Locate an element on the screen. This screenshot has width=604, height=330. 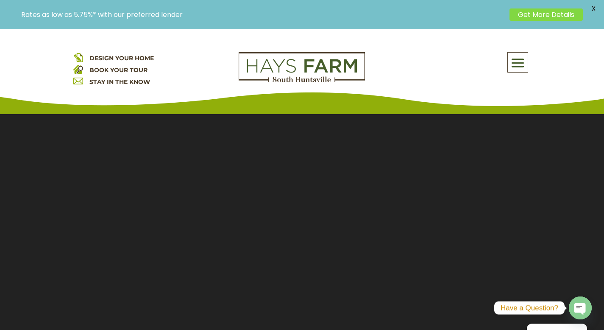
a: DESIGN YOUR HOME is located at coordinates (122, 58).